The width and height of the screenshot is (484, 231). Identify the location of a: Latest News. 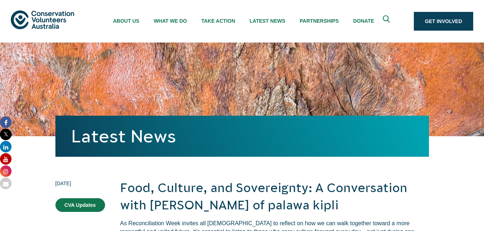
(124, 136).